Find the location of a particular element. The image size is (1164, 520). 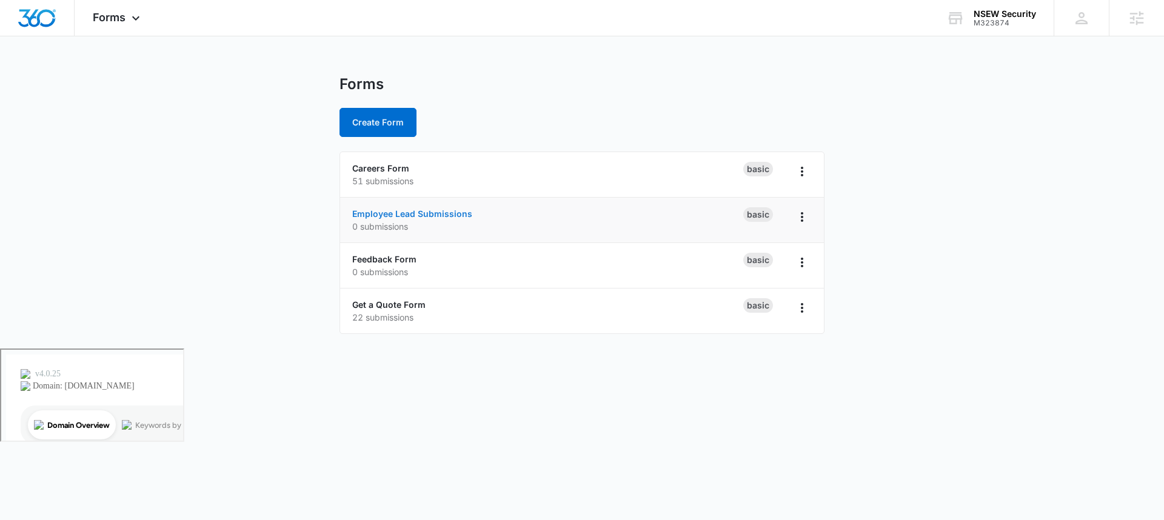

span: Forms is located at coordinates (109, 17).